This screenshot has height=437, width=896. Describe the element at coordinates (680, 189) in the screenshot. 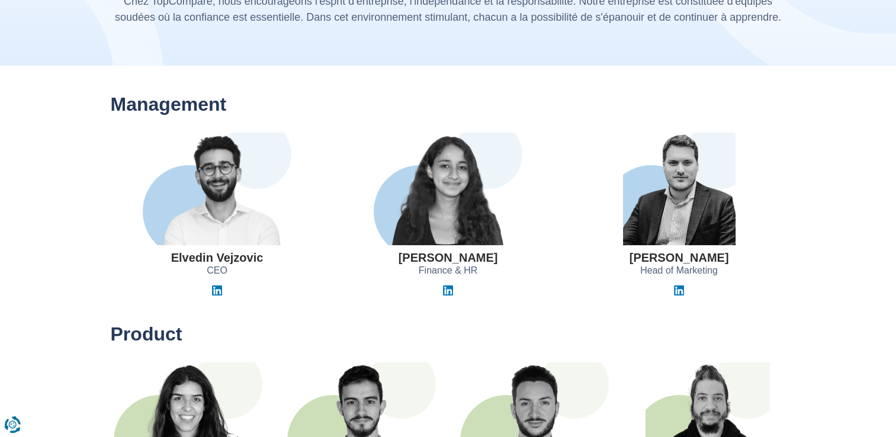

I see `img: Guillaume Georges` at that location.